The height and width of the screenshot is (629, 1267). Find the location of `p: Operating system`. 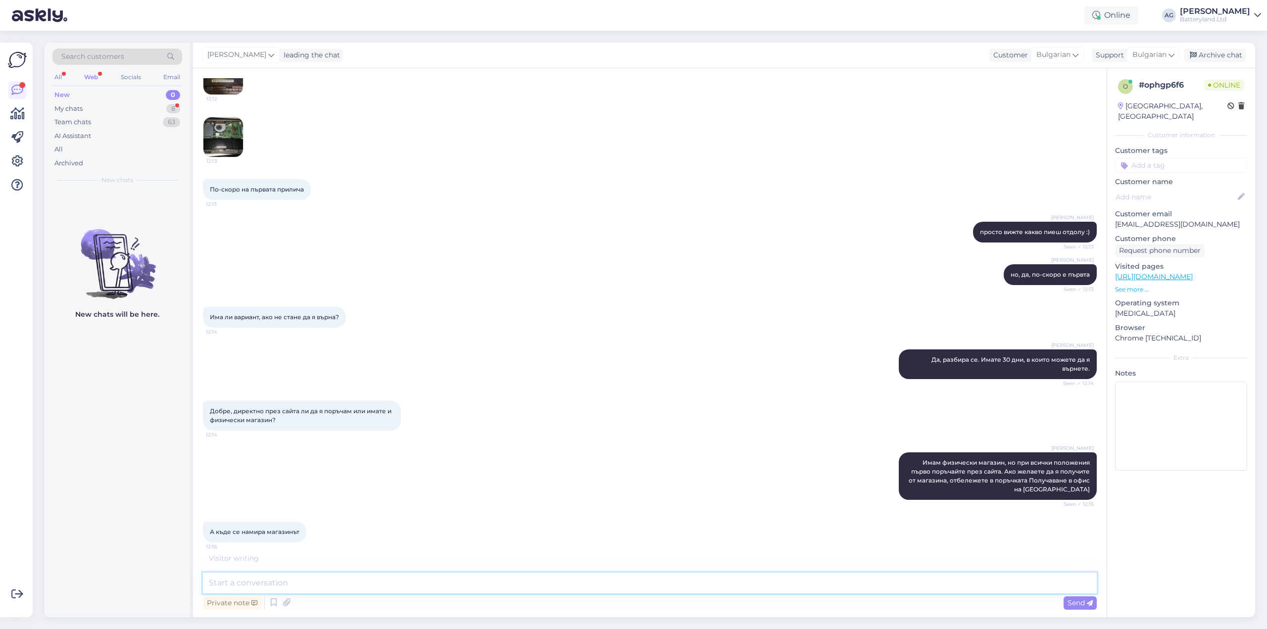

p: Operating system is located at coordinates (1181, 303).